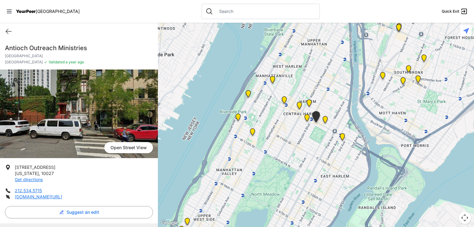 This screenshot has height=227, width=474. Describe the element at coordinates (342, 138) in the screenshot. I see `div: Main Location` at that location.